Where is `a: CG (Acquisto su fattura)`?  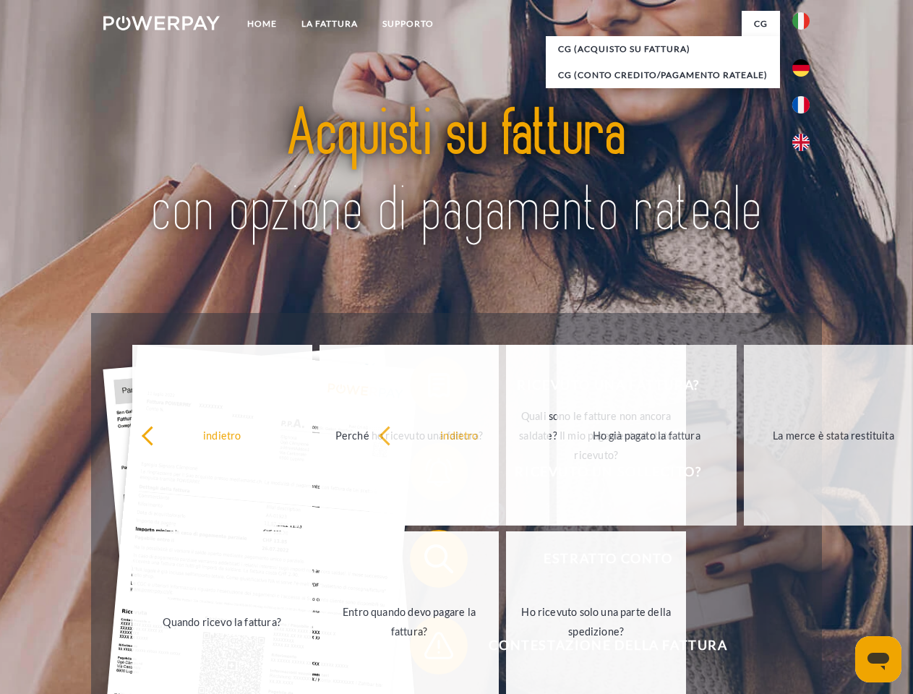
a: CG (Acquisto su fattura) is located at coordinates (663, 49).